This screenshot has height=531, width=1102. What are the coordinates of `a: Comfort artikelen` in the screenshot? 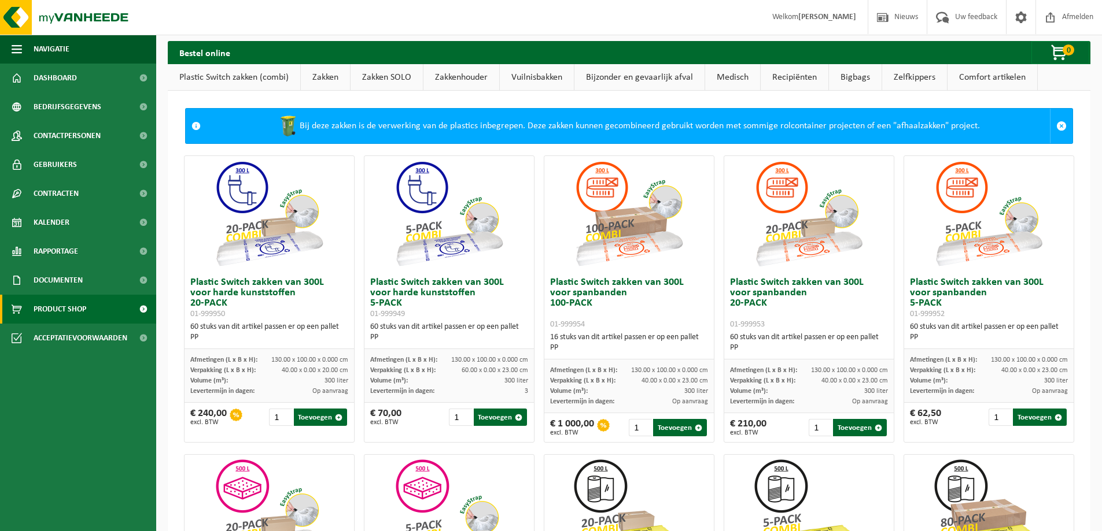 It's located at (992, 77).